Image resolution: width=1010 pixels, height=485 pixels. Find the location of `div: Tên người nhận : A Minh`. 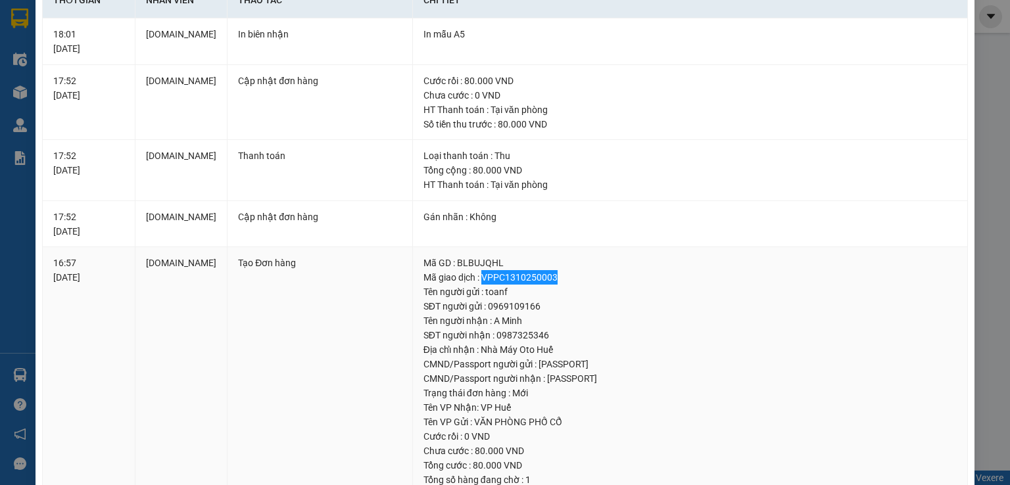

div: Tên người nhận : A Minh is located at coordinates (690, 321).